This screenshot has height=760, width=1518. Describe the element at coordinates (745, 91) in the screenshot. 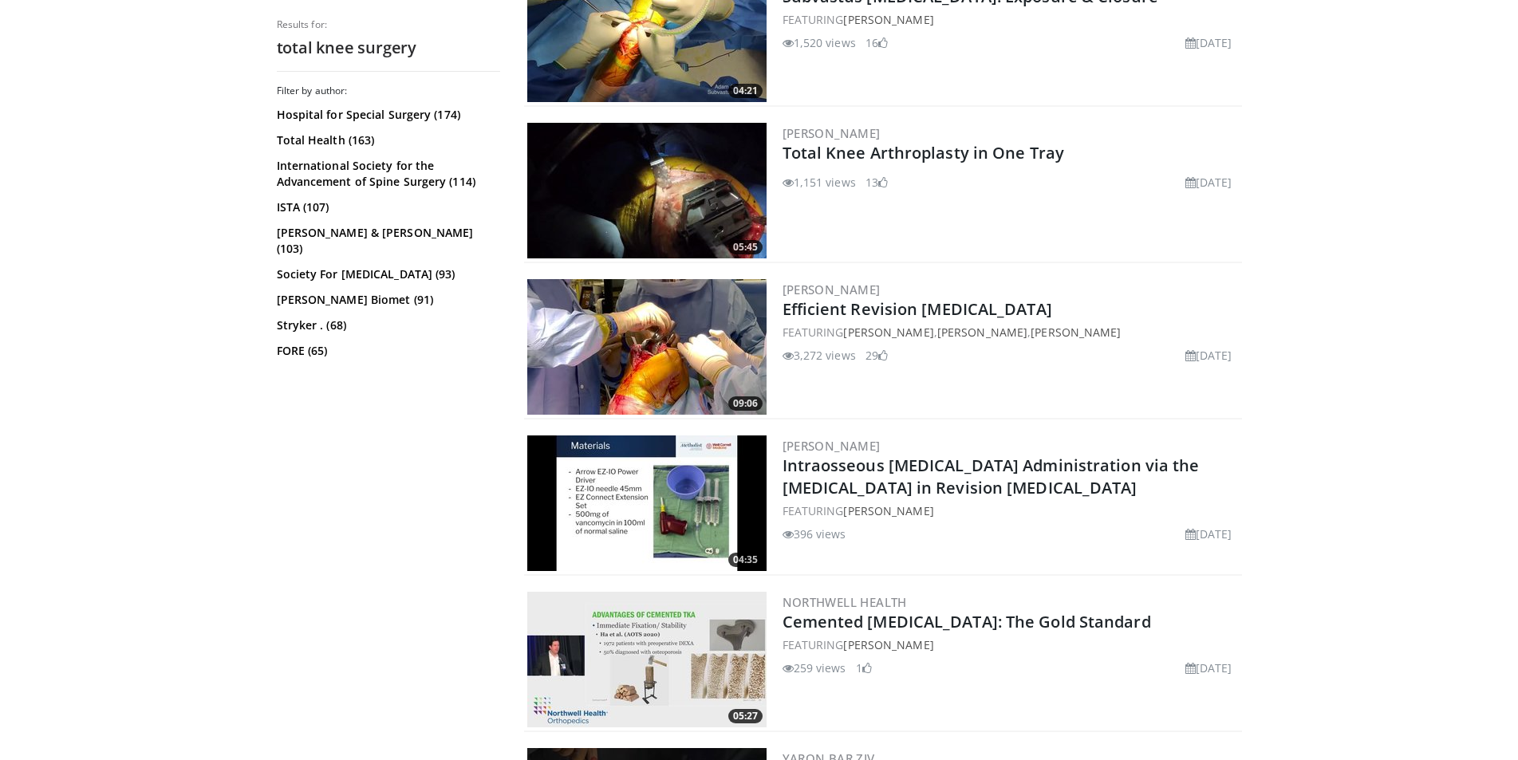

I see `span: 04:21` at that location.